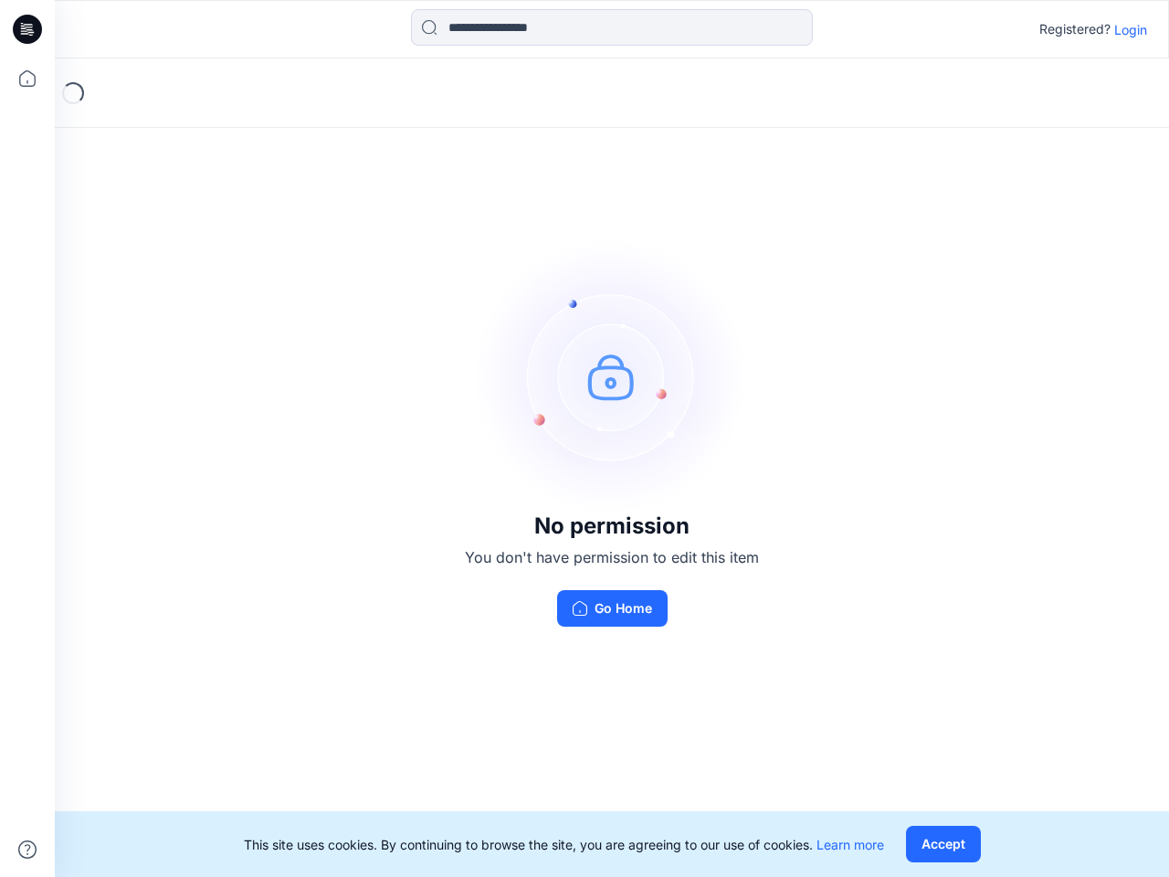 This screenshot has width=1169, height=877. What do you see at coordinates (944, 844) in the screenshot?
I see `button: Accept` at bounding box center [944, 844].